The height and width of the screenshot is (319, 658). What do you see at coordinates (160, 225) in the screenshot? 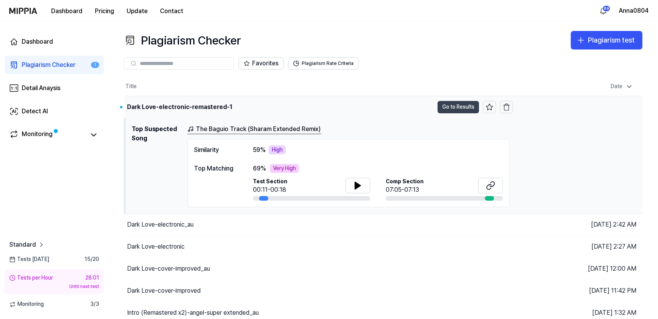
I see `div: Dark Love-electronic_au` at bounding box center [160, 225].